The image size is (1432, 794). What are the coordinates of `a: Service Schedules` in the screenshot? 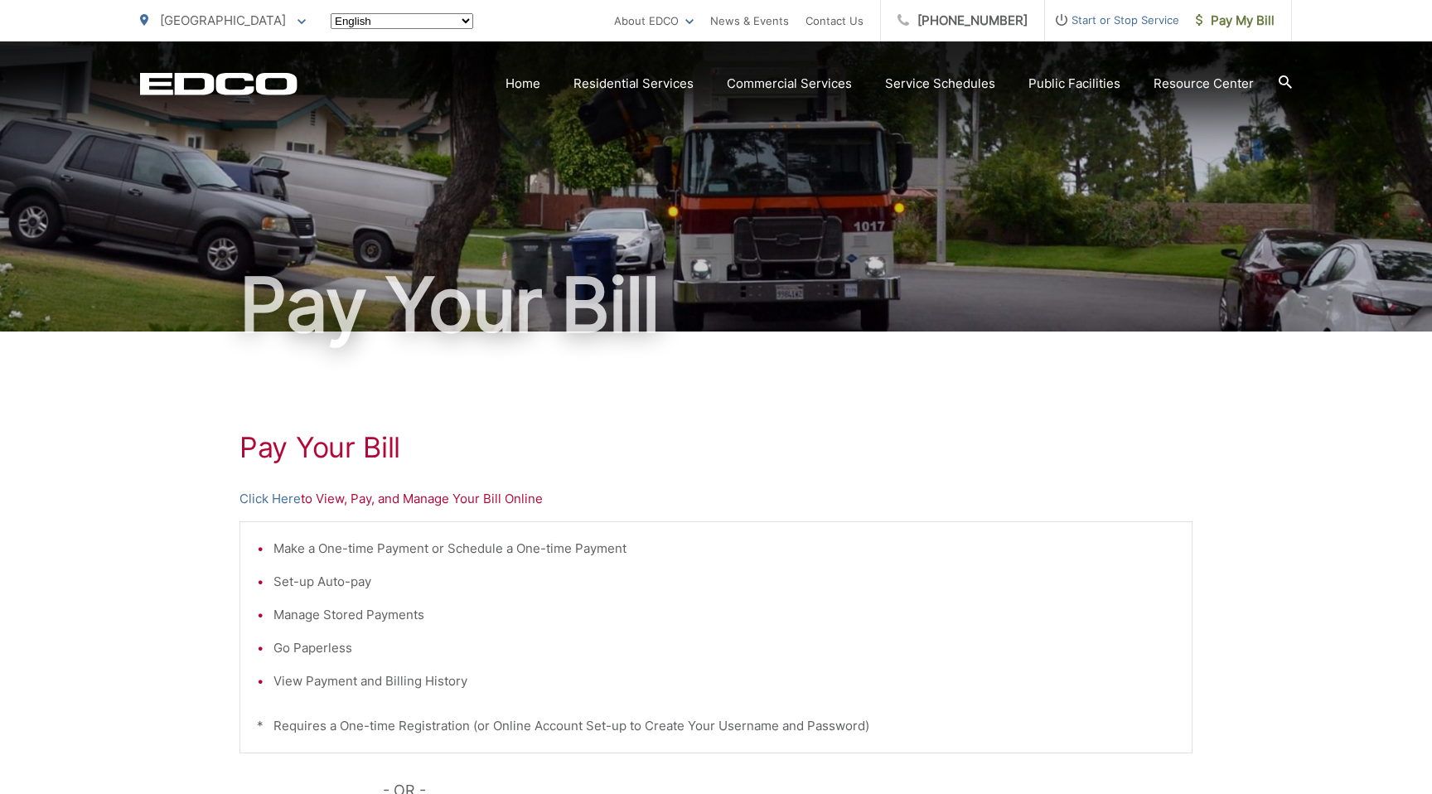 It's located at (940, 84).